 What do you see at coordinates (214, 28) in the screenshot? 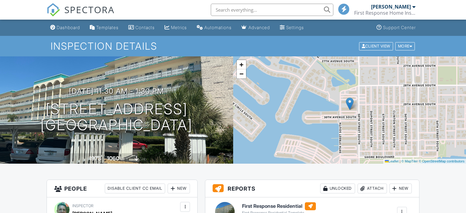
I see `a: Automations (Basic)` at bounding box center [214, 28].